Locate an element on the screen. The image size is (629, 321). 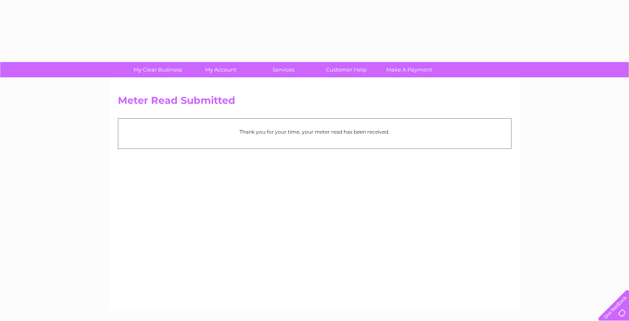
h2: Meter Read Submitted is located at coordinates (315, 103).